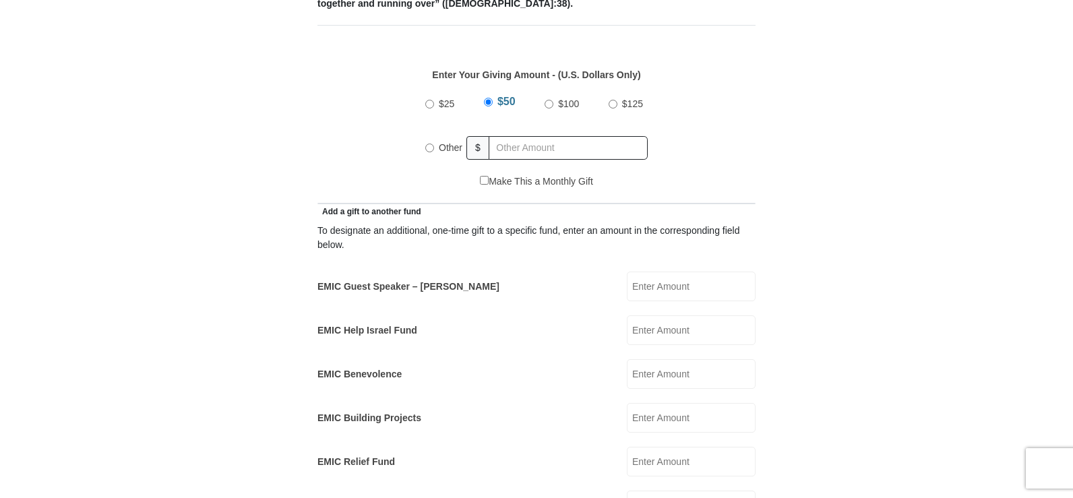  What do you see at coordinates (568, 148) in the screenshot?
I see `input: Other Amount` at bounding box center [568, 148].